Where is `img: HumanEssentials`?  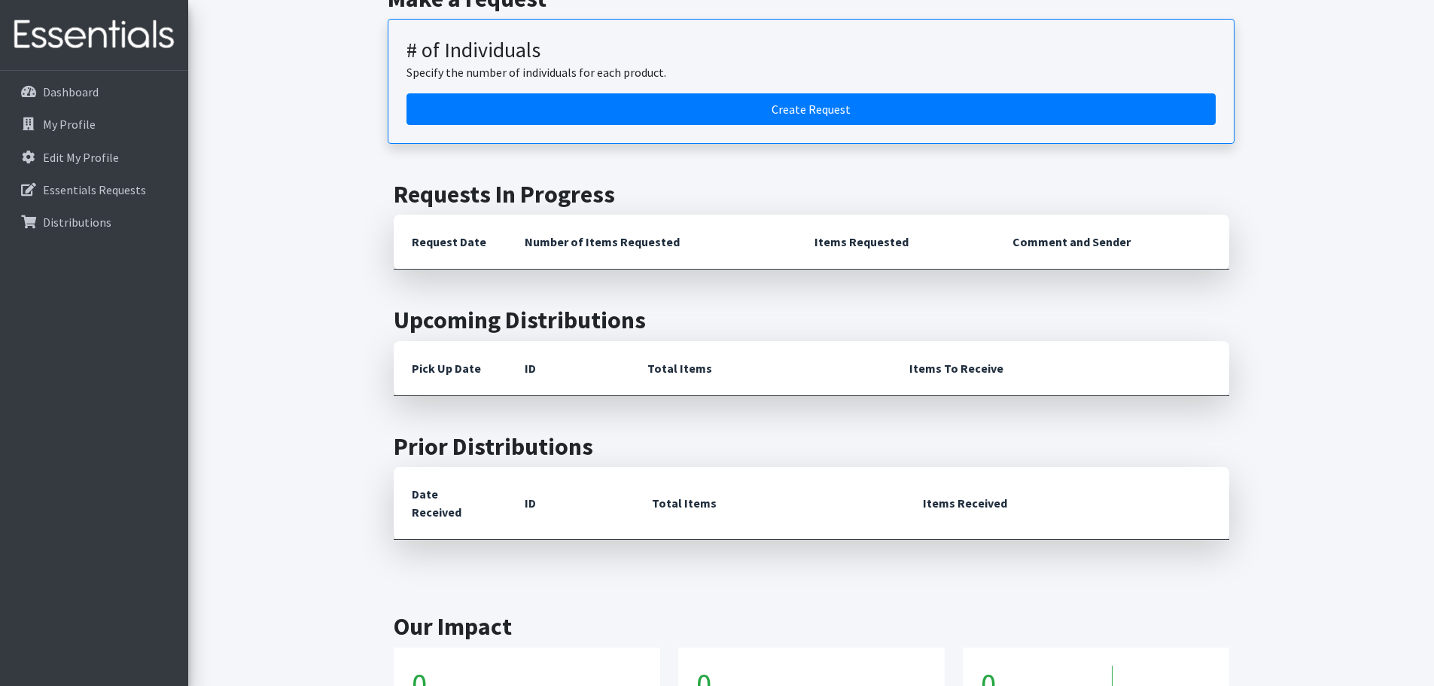
img: HumanEssentials is located at coordinates (94, 35).